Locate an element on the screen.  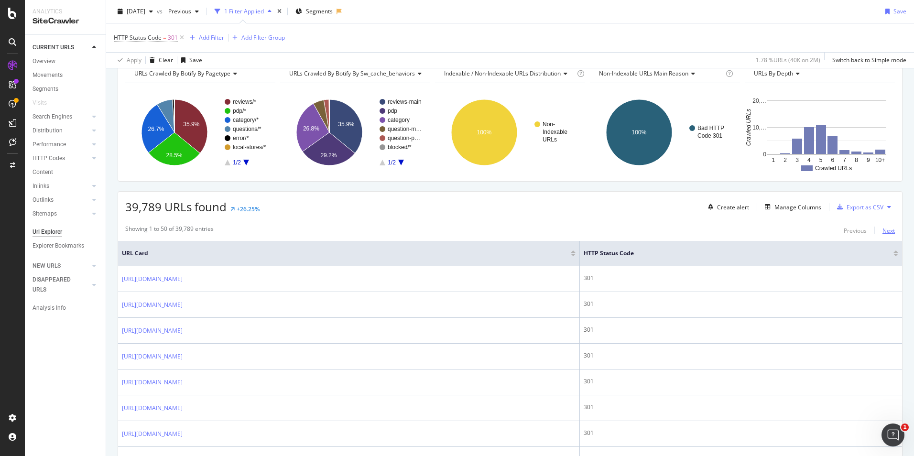
div: Apply is located at coordinates (134, 60).